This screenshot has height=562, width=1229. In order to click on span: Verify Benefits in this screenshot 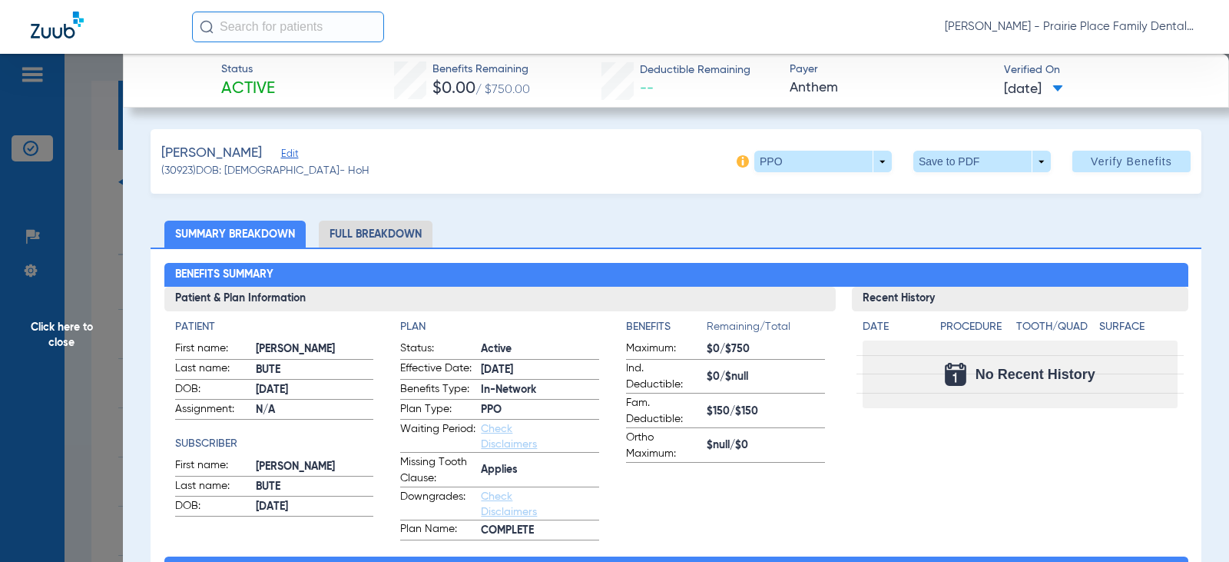, I will do `click(1132, 161)`.